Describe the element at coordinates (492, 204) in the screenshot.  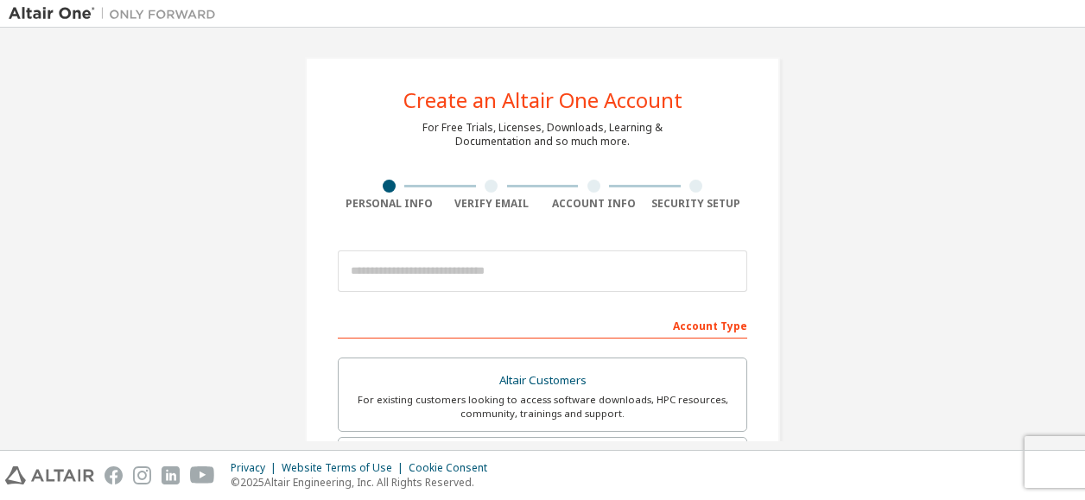
I see `div: Verify Email` at that location.